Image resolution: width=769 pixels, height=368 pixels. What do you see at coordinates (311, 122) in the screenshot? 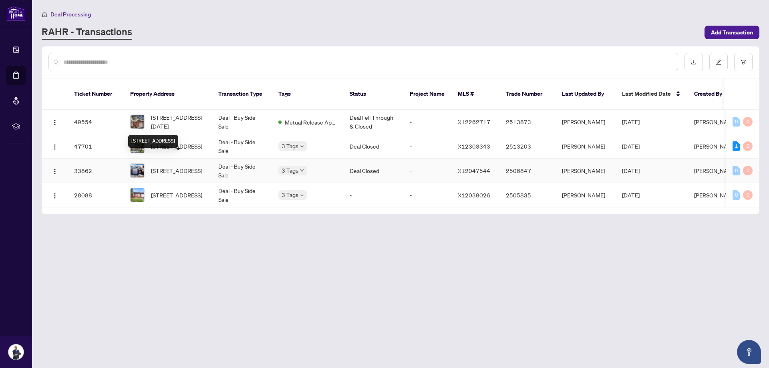
I see `span: Mutual Release Approved` at bounding box center [311, 122].